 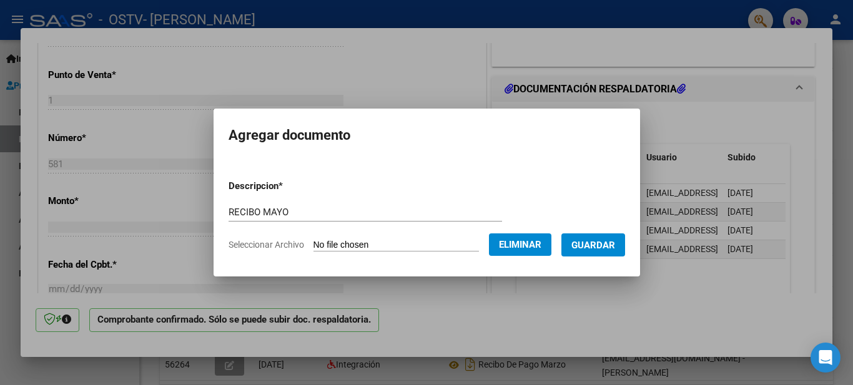 I want to click on div: Open Intercom Messenger, so click(x=826, y=358).